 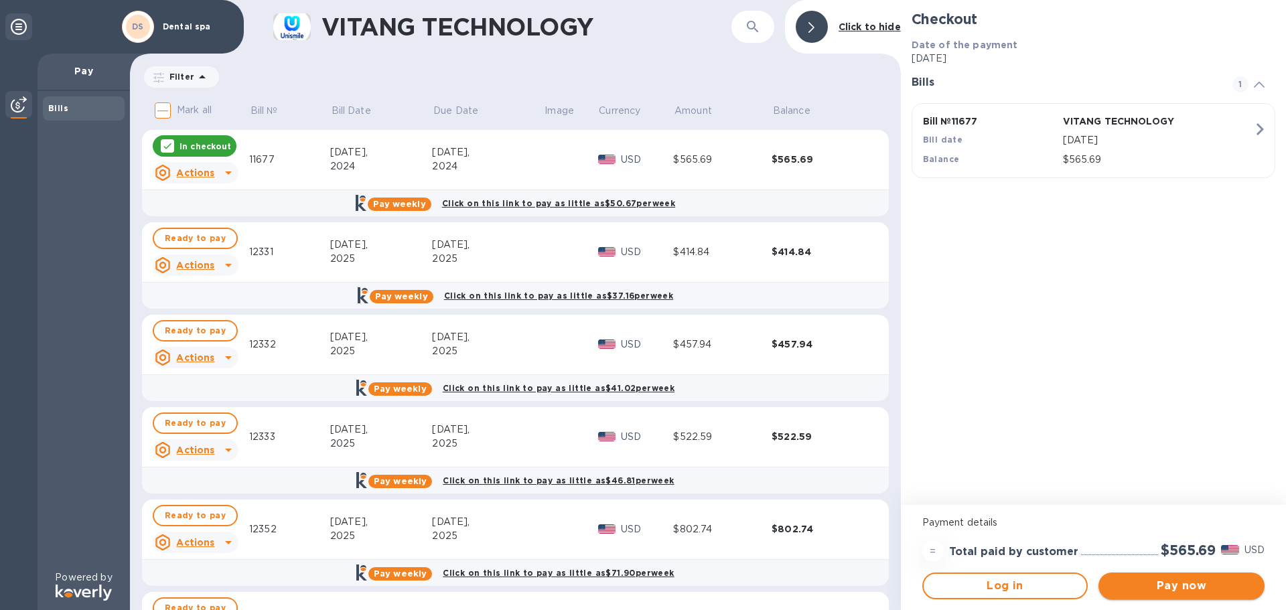 What do you see at coordinates (559, 295) in the screenshot?
I see `b: Click on this link to pay as little as $37.16 per week` at bounding box center [559, 295].